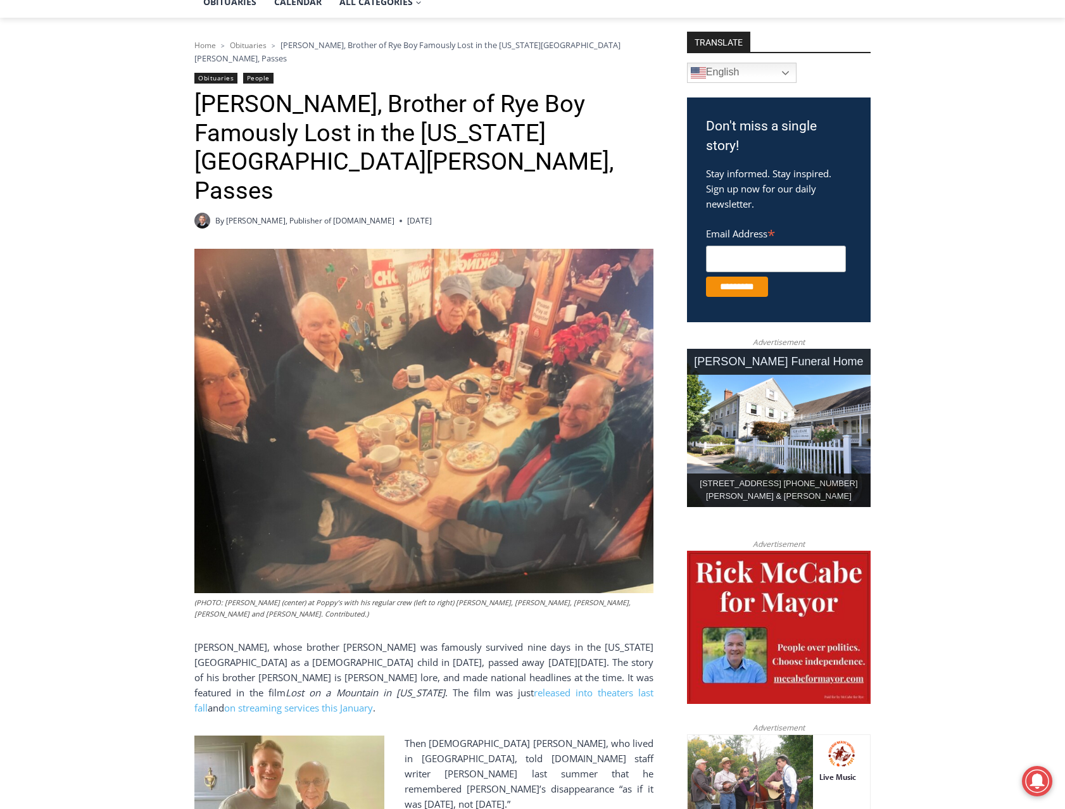  I want to click on p: Stay informed. Stay inspired. Sign up now for our daily newsletter., so click(779, 189).